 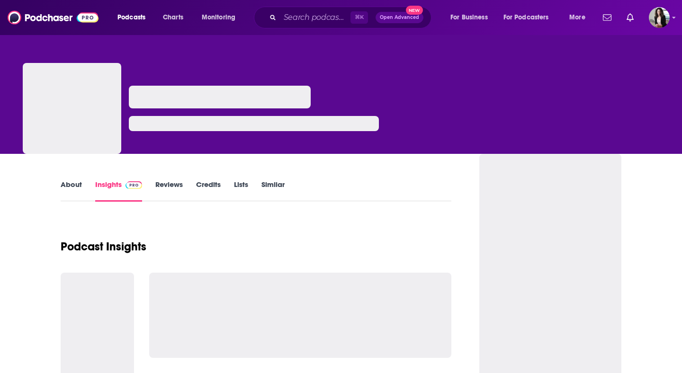 What do you see at coordinates (131, 18) in the screenshot?
I see `span: Podcasts` at bounding box center [131, 18].